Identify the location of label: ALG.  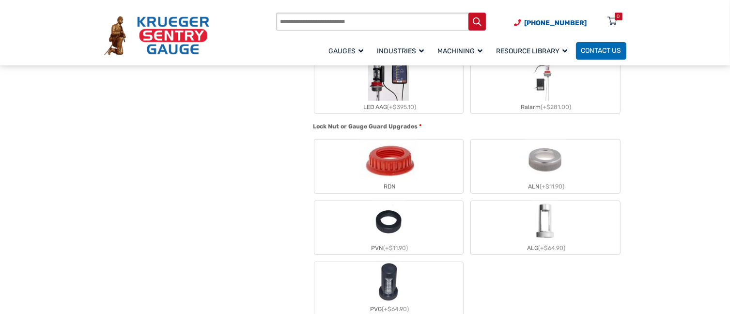
(545, 228).